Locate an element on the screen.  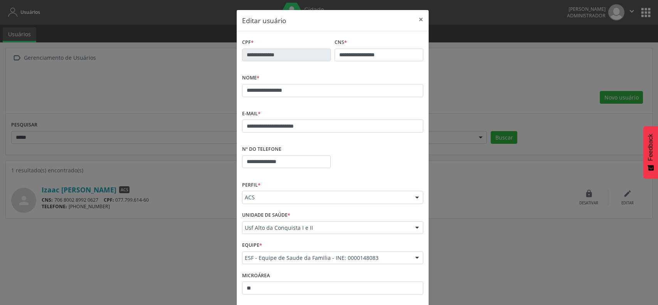
label: Unidade de saúde is located at coordinates (266, 215).